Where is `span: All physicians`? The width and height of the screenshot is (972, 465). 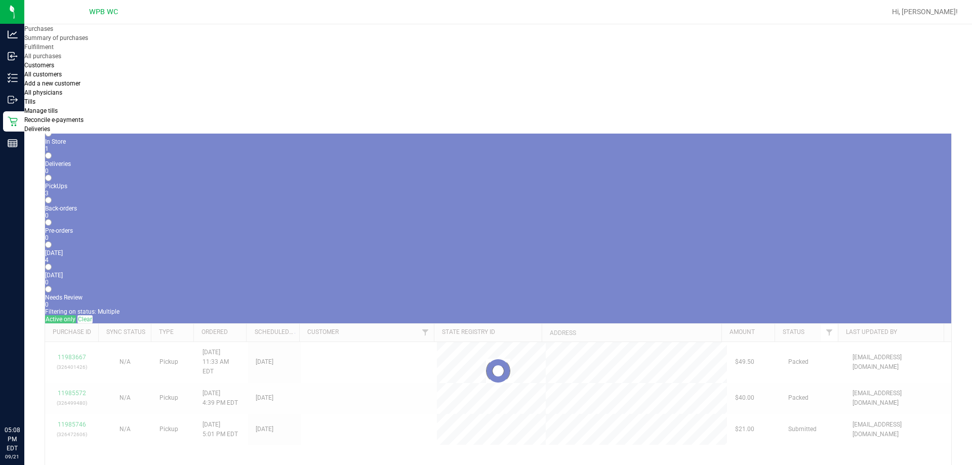
span: All physicians is located at coordinates (43, 93).